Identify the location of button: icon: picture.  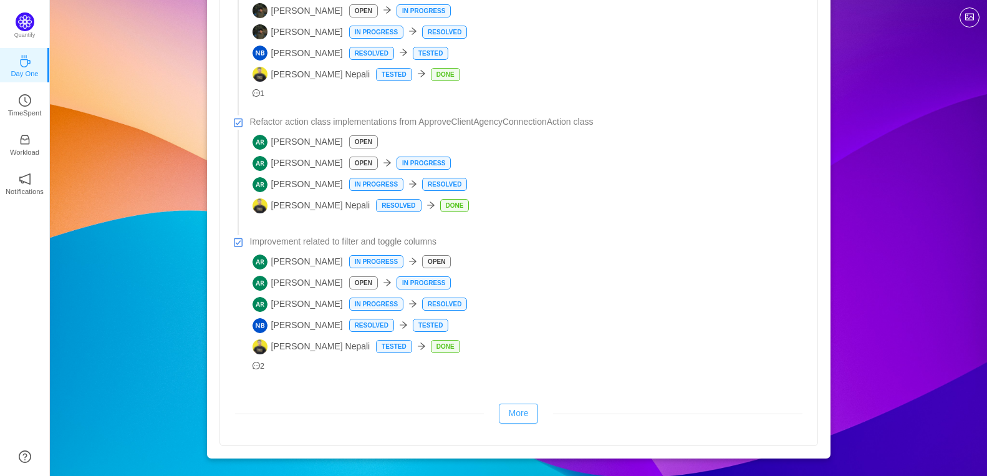
(970, 17).